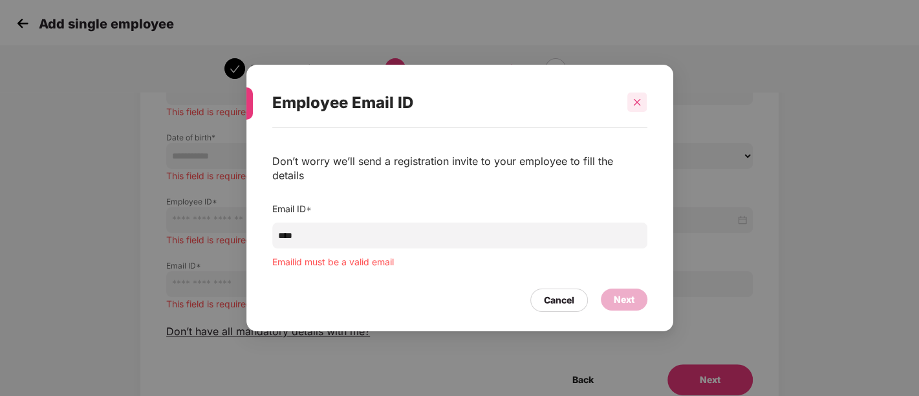 This screenshot has height=396, width=919. What do you see at coordinates (460, 168) in the screenshot?
I see `div: Don’t worry we’ll send a registration invite to your employee to fill the details` at bounding box center [460, 168].